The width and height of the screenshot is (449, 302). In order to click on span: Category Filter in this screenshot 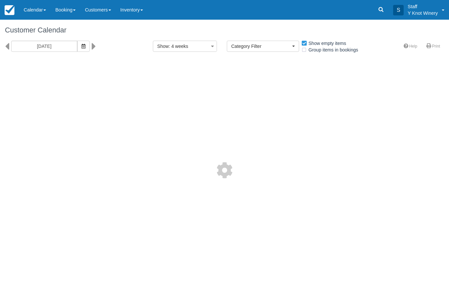, I will do `click(260, 46)`.